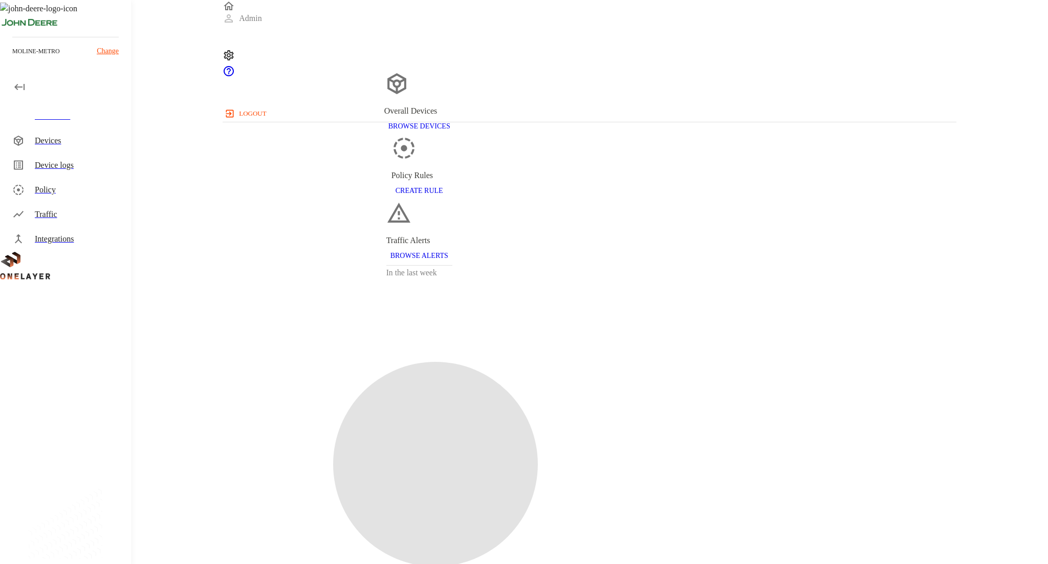 The height and width of the screenshot is (564, 1048). Describe the element at coordinates (419, 190) in the screenshot. I see `a: CREATE RULE` at that location.